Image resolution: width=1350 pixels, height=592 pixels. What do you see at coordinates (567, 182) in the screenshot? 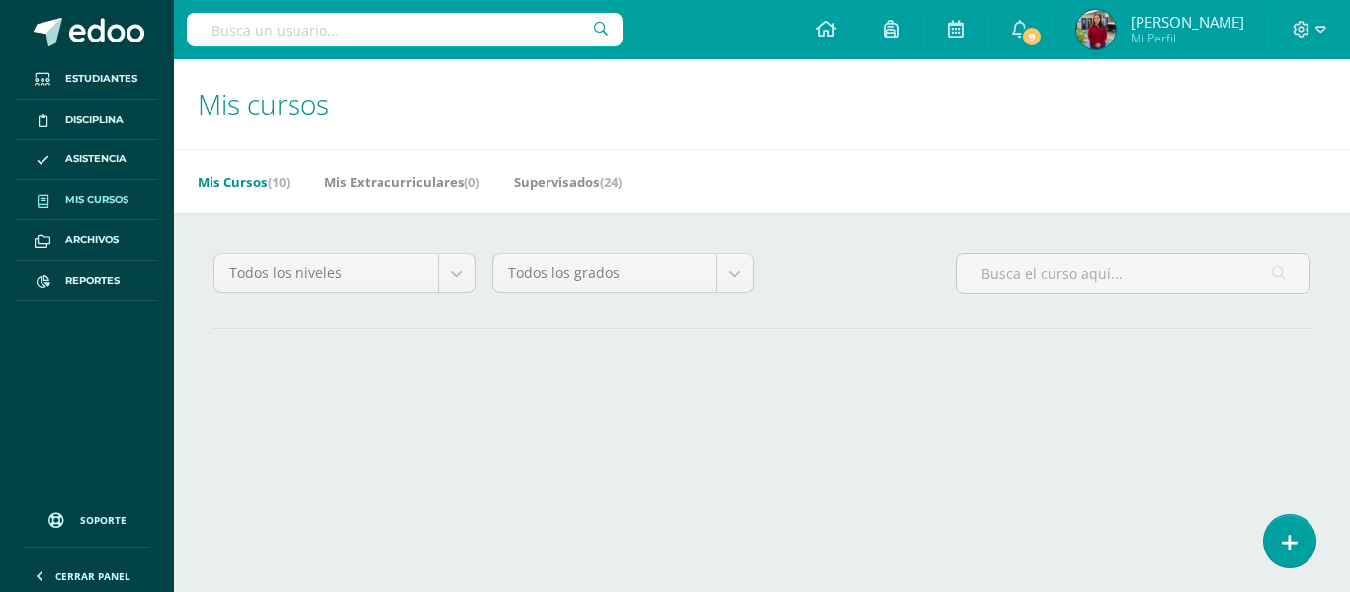
I see `a: Supervisados(24)` at bounding box center [567, 182].